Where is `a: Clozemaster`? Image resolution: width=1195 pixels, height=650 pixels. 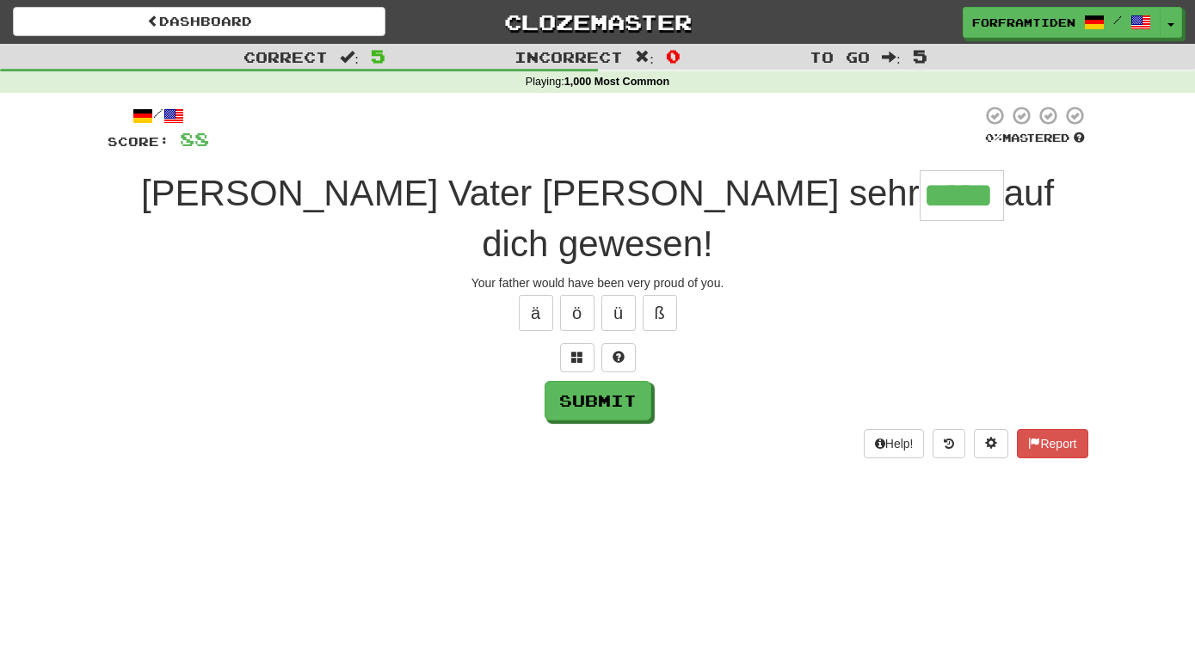
a: Clozemaster is located at coordinates (597, 22).